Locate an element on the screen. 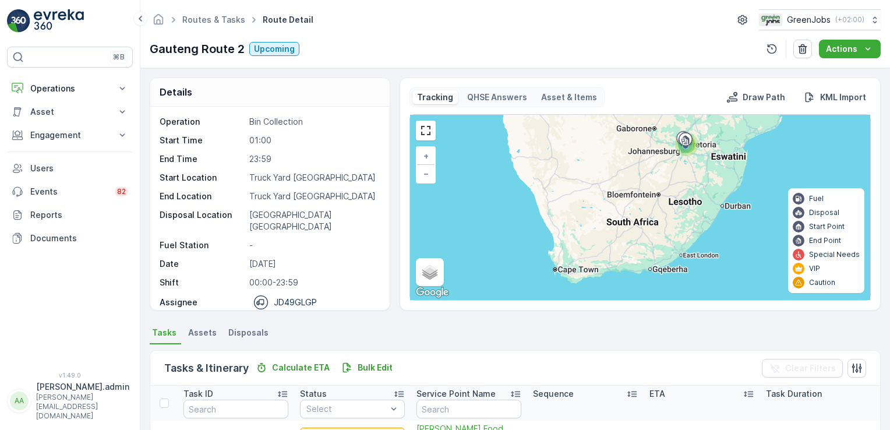 This screenshot has width=890, height=430. button: Engagement is located at coordinates (70, 135).